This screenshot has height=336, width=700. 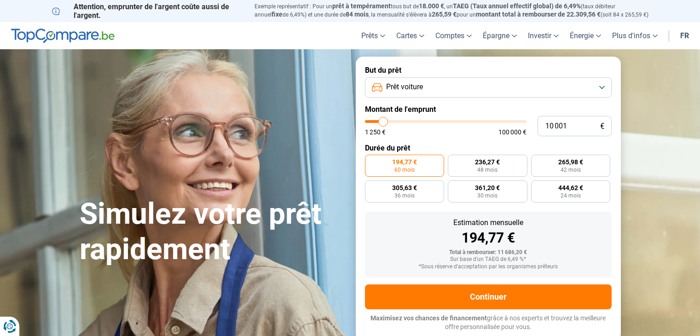 I want to click on span: 18.000 €, so click(x=431, y=6).